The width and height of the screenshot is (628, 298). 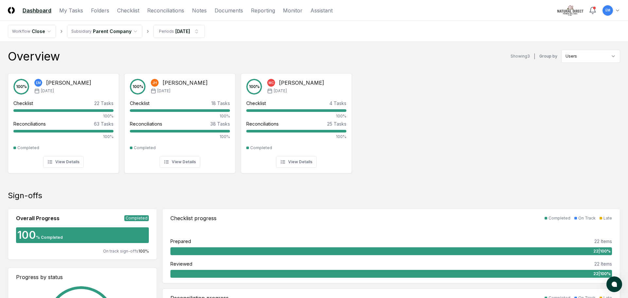 What do you see at coordinates (180, 241) in the screenshot?
I see `div: Prepared` at bounding box center [180, 241].